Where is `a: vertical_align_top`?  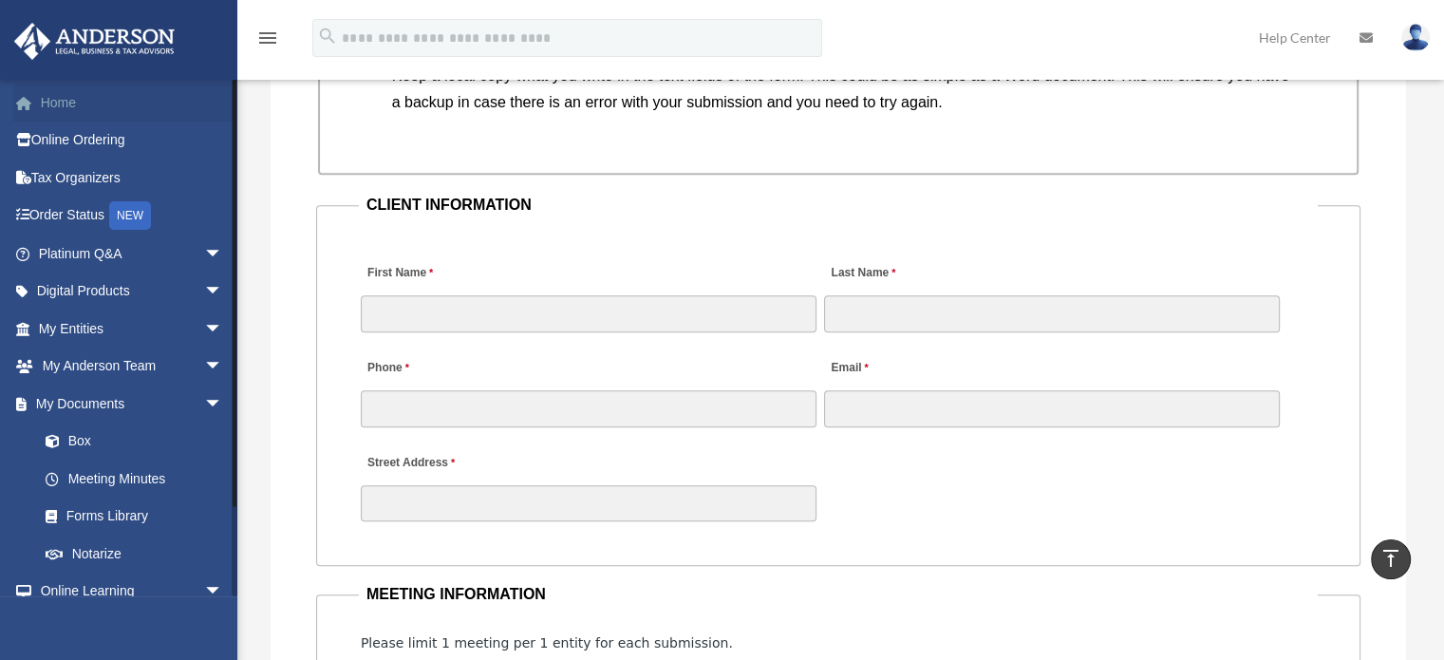
a: vertical_align_top is located at coordinates (1391, 559).